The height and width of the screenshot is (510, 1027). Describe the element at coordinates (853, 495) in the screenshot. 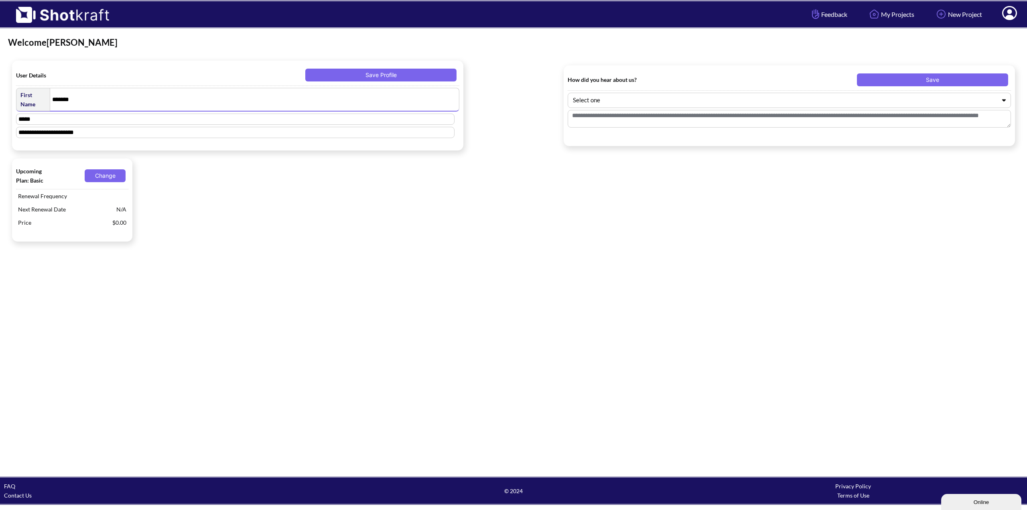

I see `div: Terms of Use` at that location.